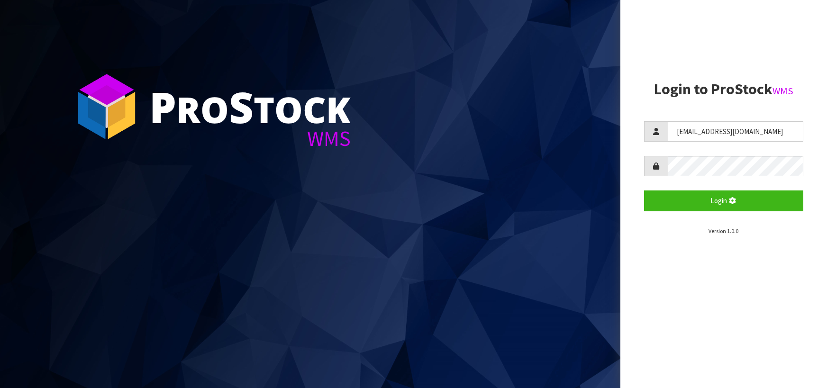 This screenshot has height=388, width=827. I want to click on span: P, so click(163, 107).